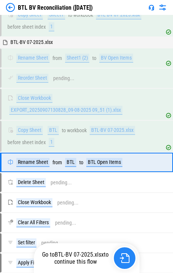 Image resolution: width=173 pixels, height=273 pixels. What do you see at coordinates (152, 7) in the screenshot?
I see `img: Support` at bounding box center [152, 7].